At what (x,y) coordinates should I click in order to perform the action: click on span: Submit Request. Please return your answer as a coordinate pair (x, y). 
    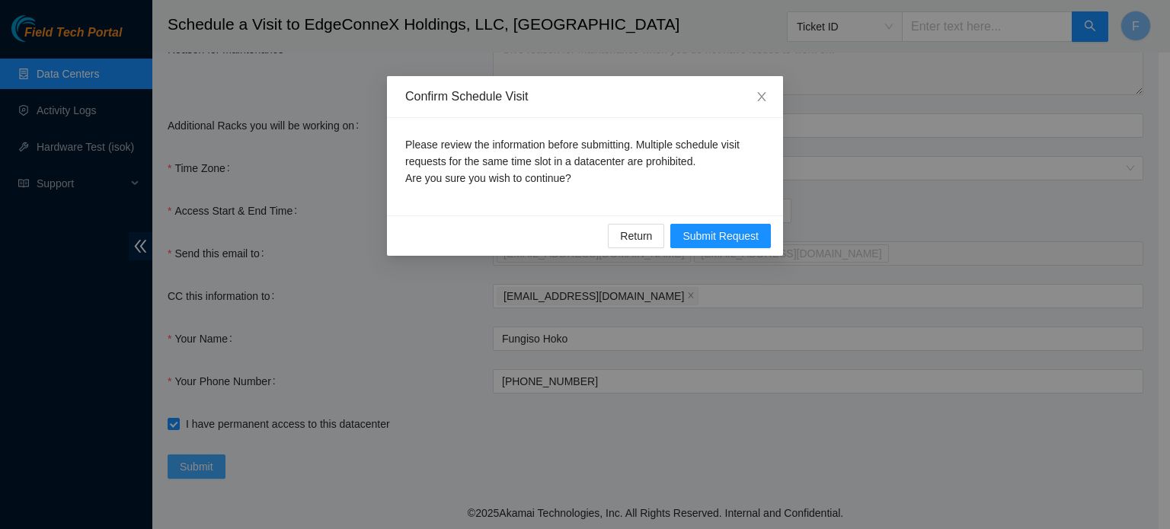
    Looking at the image, I should click on (720, 236).